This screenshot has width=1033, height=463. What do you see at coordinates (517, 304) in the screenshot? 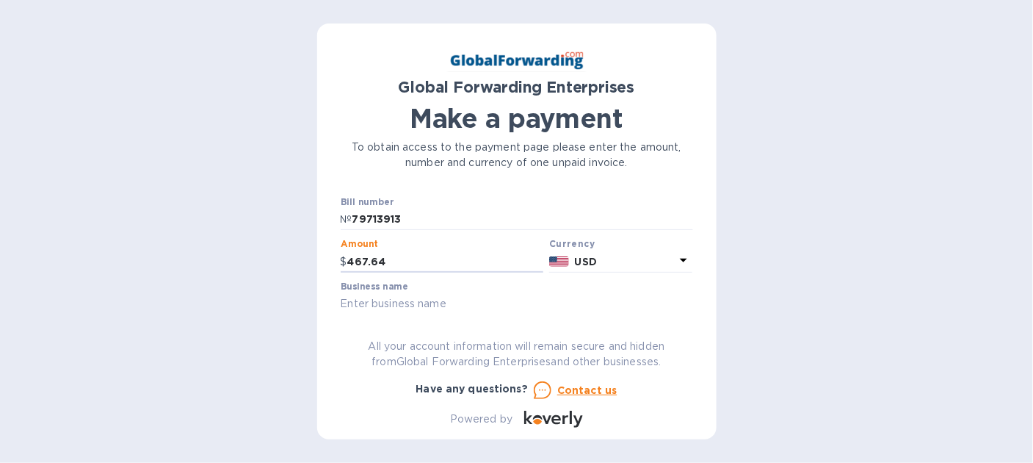
I see `input: Enter business name` at bounding box center [517, 304].